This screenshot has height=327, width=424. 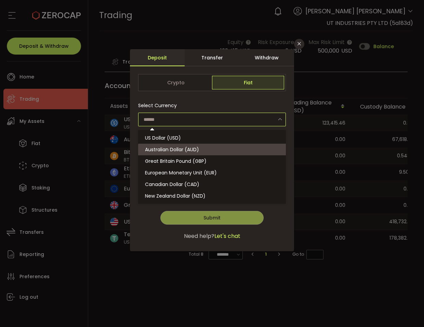 What do you see at coordinates (266, 58) in the screenshot?
I see `div: Withdraw` at bounding box center [266, 58].